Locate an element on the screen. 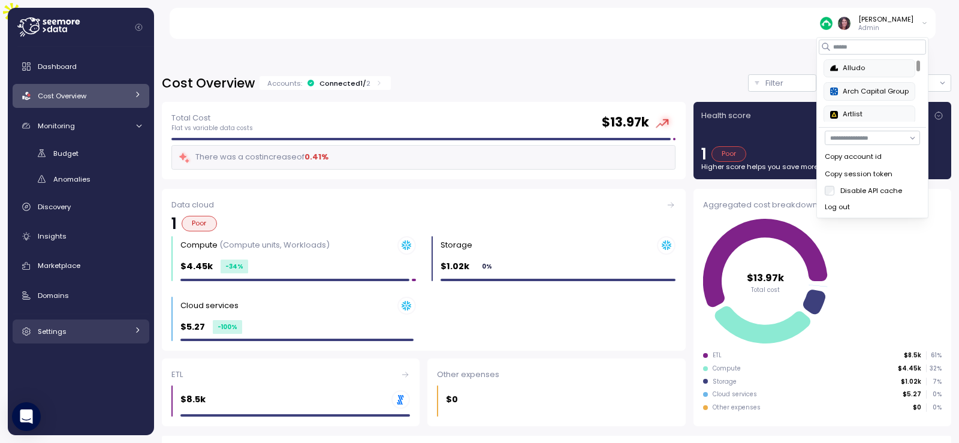 This screenshot has width=959, height=443. a: Marketplace is located at coordinates (81, 266).